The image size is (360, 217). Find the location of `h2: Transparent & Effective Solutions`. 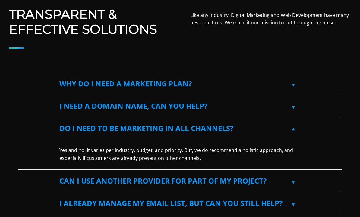

h2: Transparent & Effective Solutions is located at coordinates (89, 22).